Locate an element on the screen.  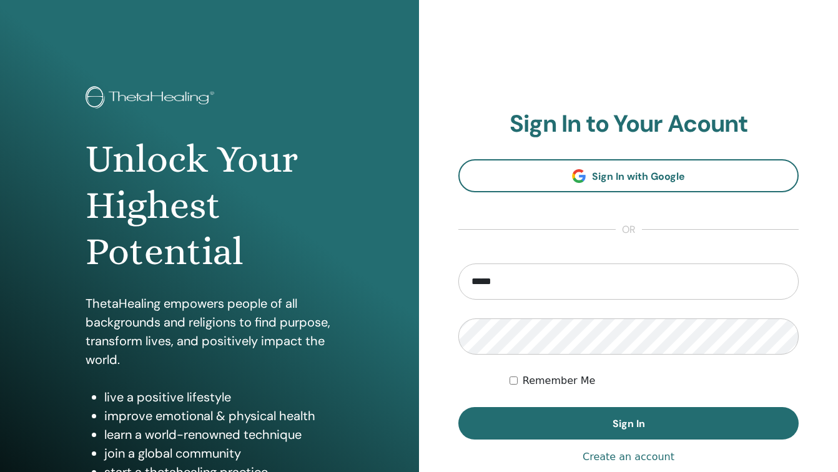
span: or is located at coordinates (628, 230).